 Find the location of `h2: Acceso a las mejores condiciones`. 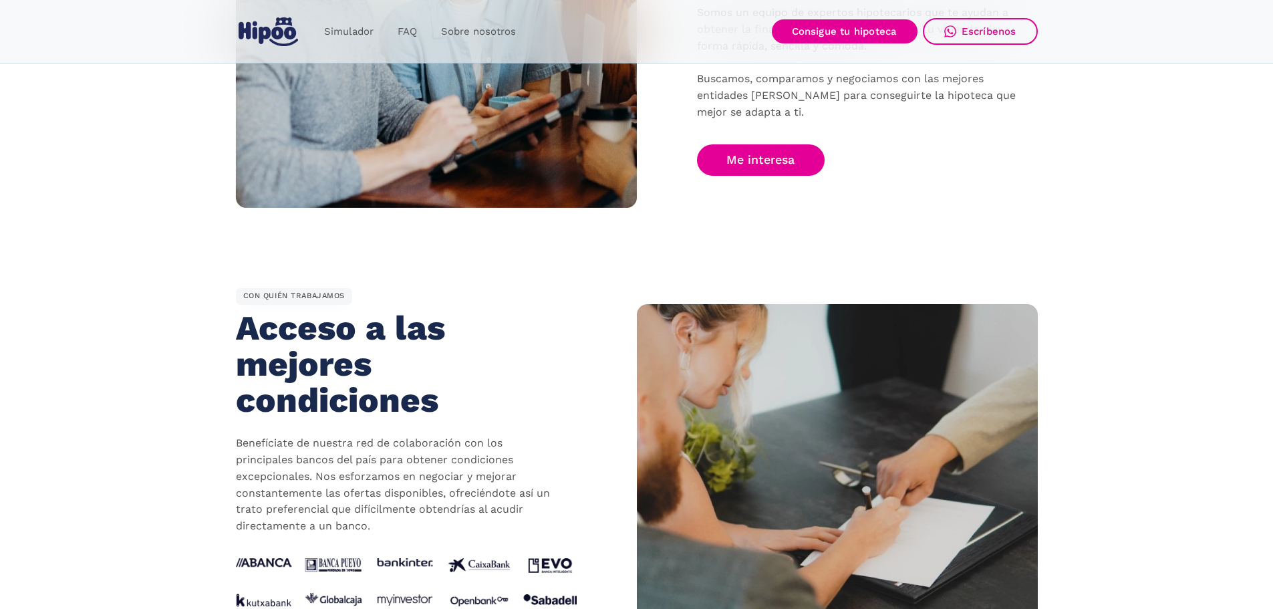

h2: Acceso a las mejores condiciones is located at coordinates (390, 364).